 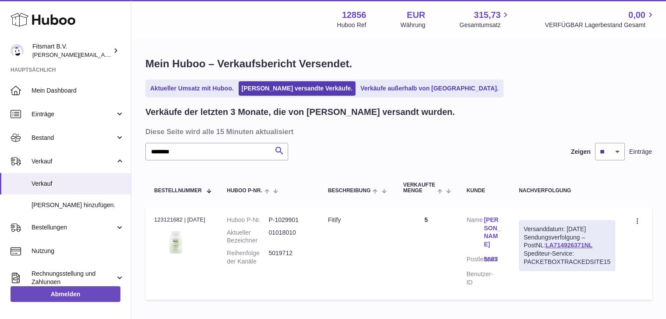 I want to click on dt: Huboo P-Nr., so click(x=247, y=220).